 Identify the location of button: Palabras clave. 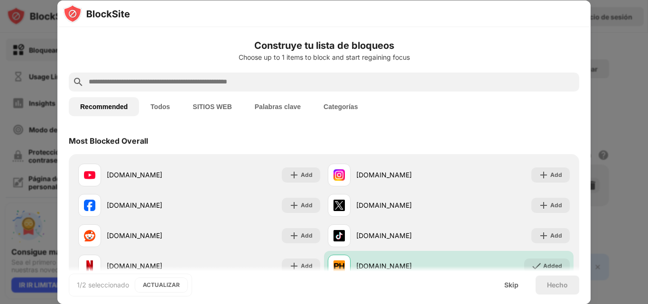
(277, 107).